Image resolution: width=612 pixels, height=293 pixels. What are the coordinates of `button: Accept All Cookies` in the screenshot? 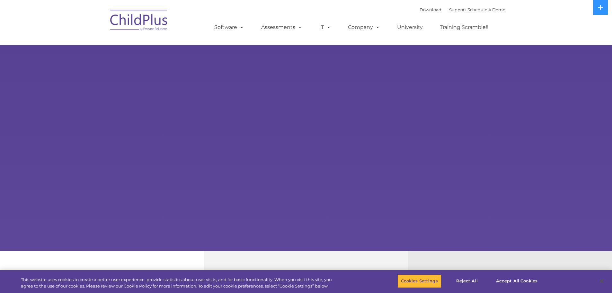 It's located at (517, 281).